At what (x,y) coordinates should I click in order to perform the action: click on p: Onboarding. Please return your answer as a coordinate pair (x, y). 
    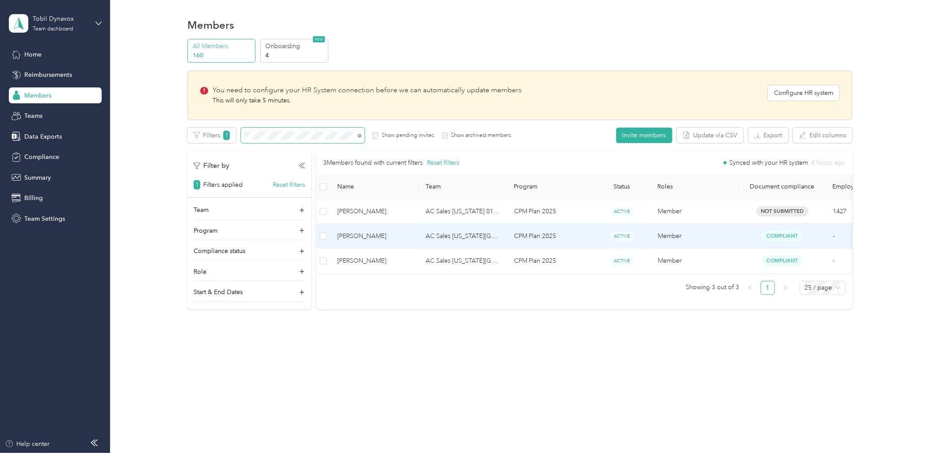
    Looking at the image, I should click on (295, 46).